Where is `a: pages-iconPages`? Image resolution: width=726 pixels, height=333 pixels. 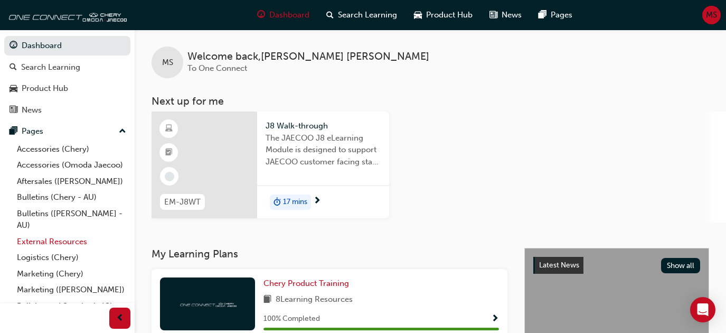 a: pages-iconPages is located at coordinates (556, 15).